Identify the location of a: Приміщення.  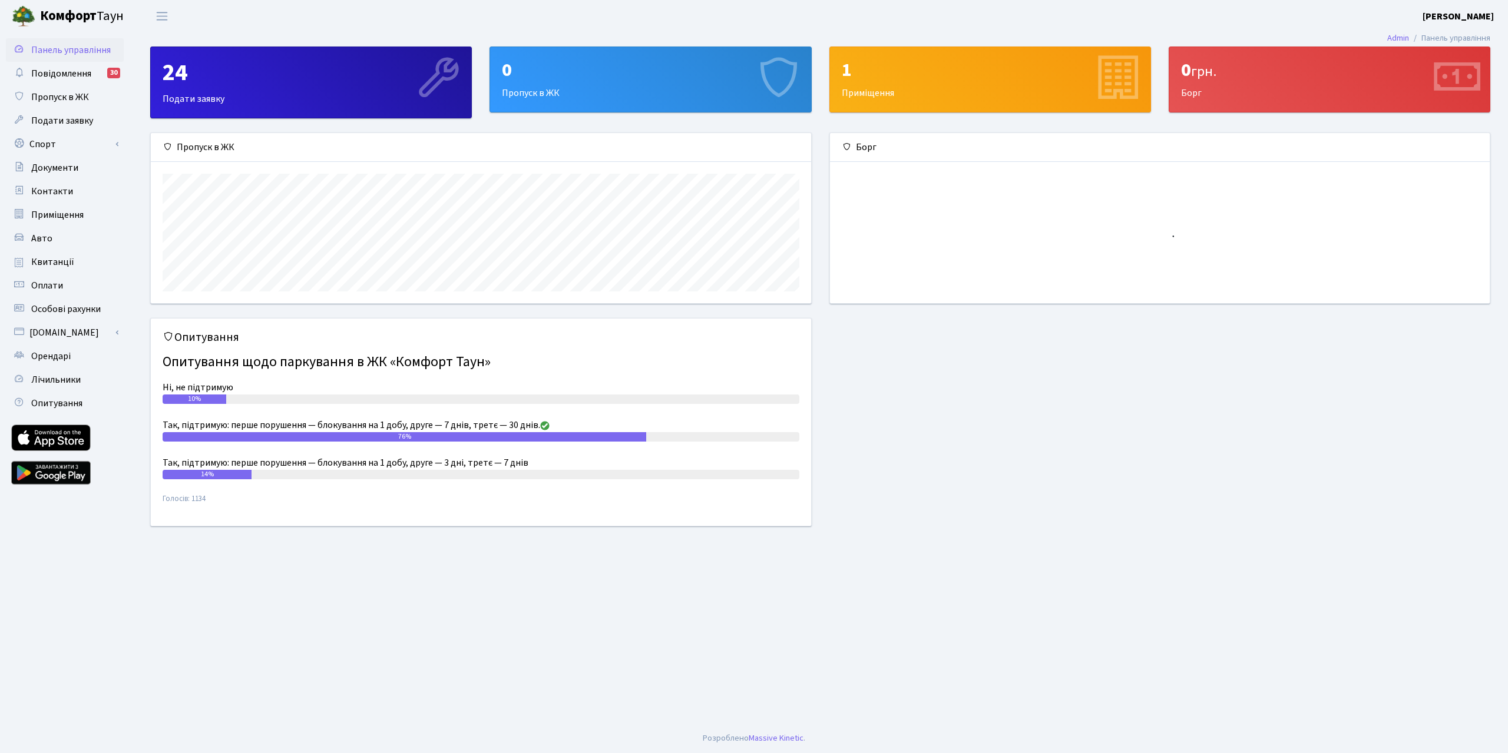
(65, 215).